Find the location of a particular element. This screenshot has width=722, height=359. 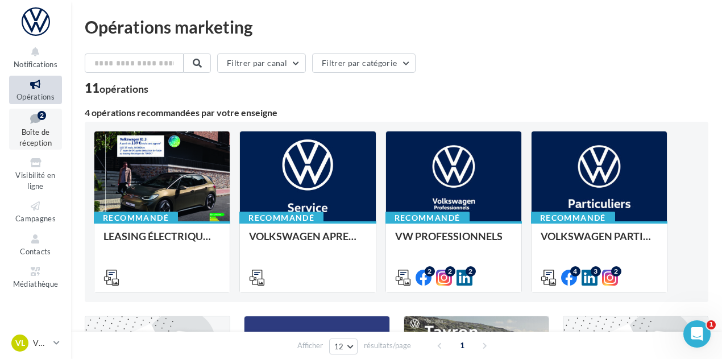

a: Contacts is located at coordinates (35, 244).